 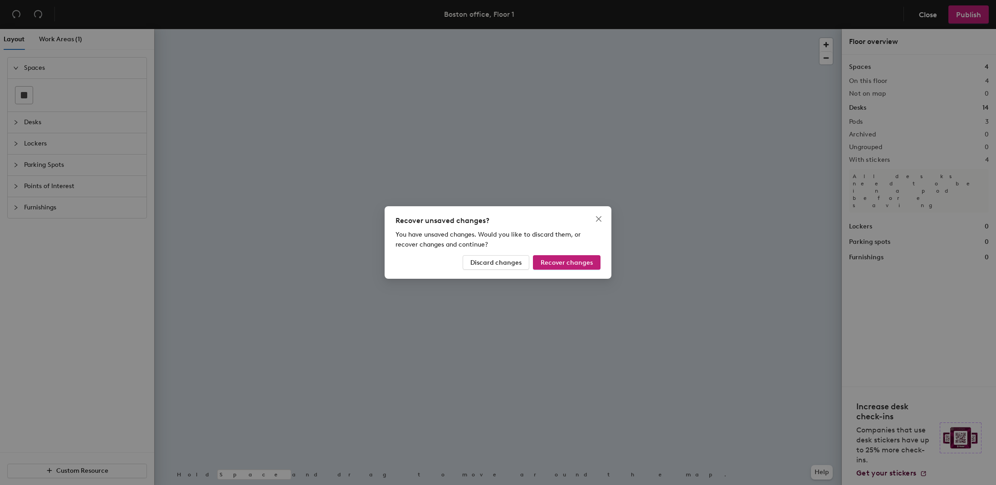 What do you see at coordinates (498, 221) in the screenshot?
I see `div: Recover unsaved changes?` at bounding box center [498, 221].